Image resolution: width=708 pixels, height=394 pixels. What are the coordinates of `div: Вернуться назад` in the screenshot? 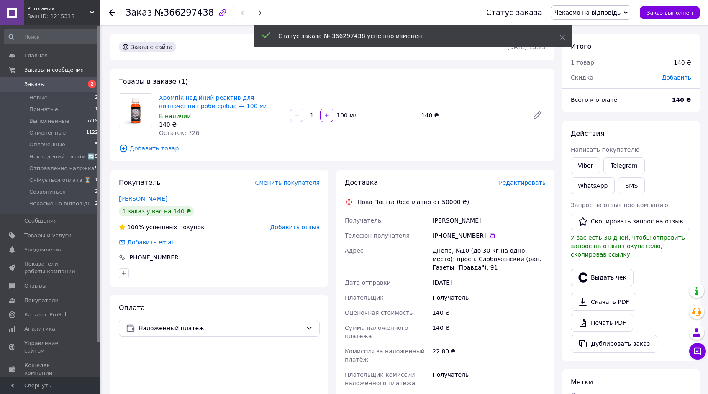 It's located at (112, 13).